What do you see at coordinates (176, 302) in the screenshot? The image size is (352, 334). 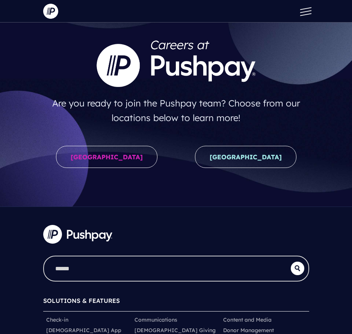 I see `h6: SOLUTIONS & FEATURES` at bounding box center [176, 302].